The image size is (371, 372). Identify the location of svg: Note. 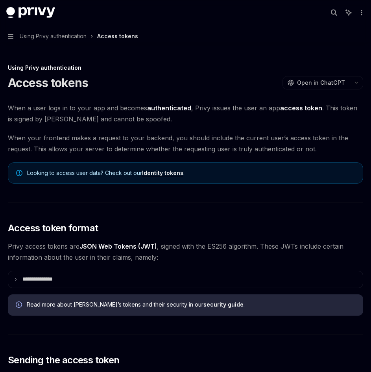
(19, 173).